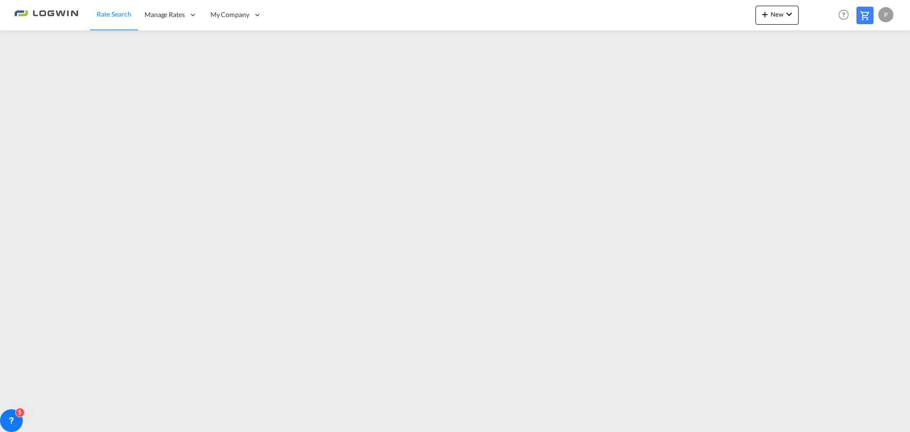 The width and height of the screenshot is (910, 432). I want to click on span: Help, so click(843, 15).